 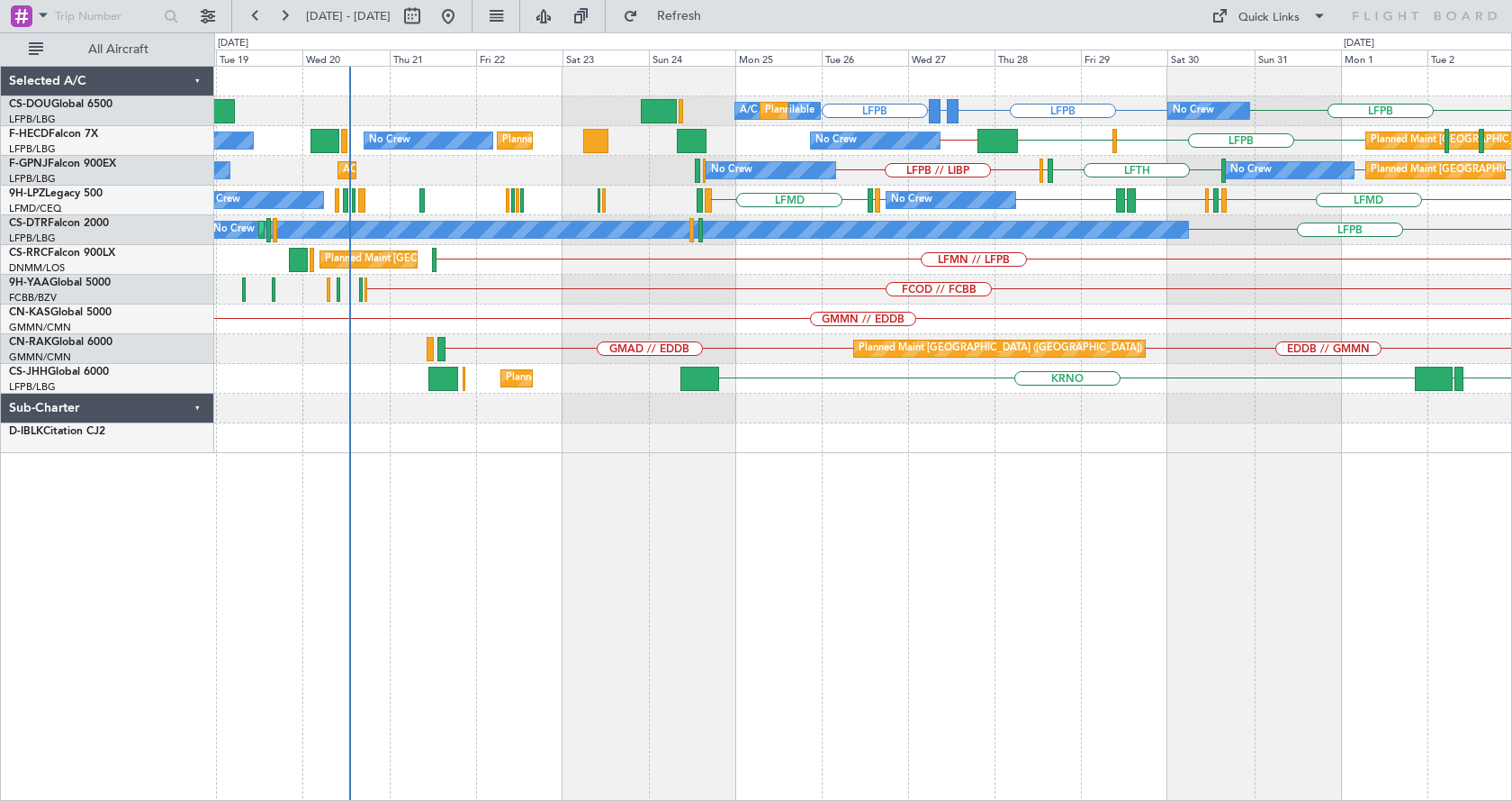 What do you see at coordinates (29, 104) in the screenshot?
I see `span: CS-DOU` at bounding box center [29, 104].